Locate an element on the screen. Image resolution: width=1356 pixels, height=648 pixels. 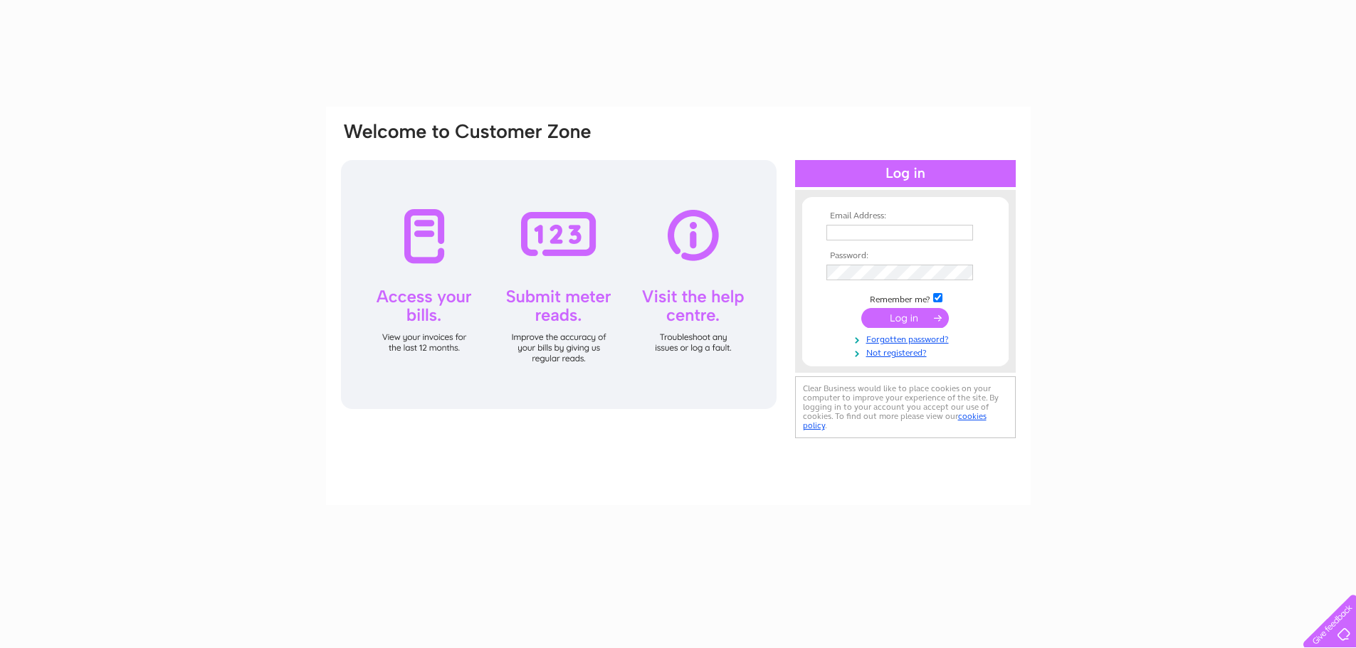
td: Remember me? is located at coordinates (905, 298).